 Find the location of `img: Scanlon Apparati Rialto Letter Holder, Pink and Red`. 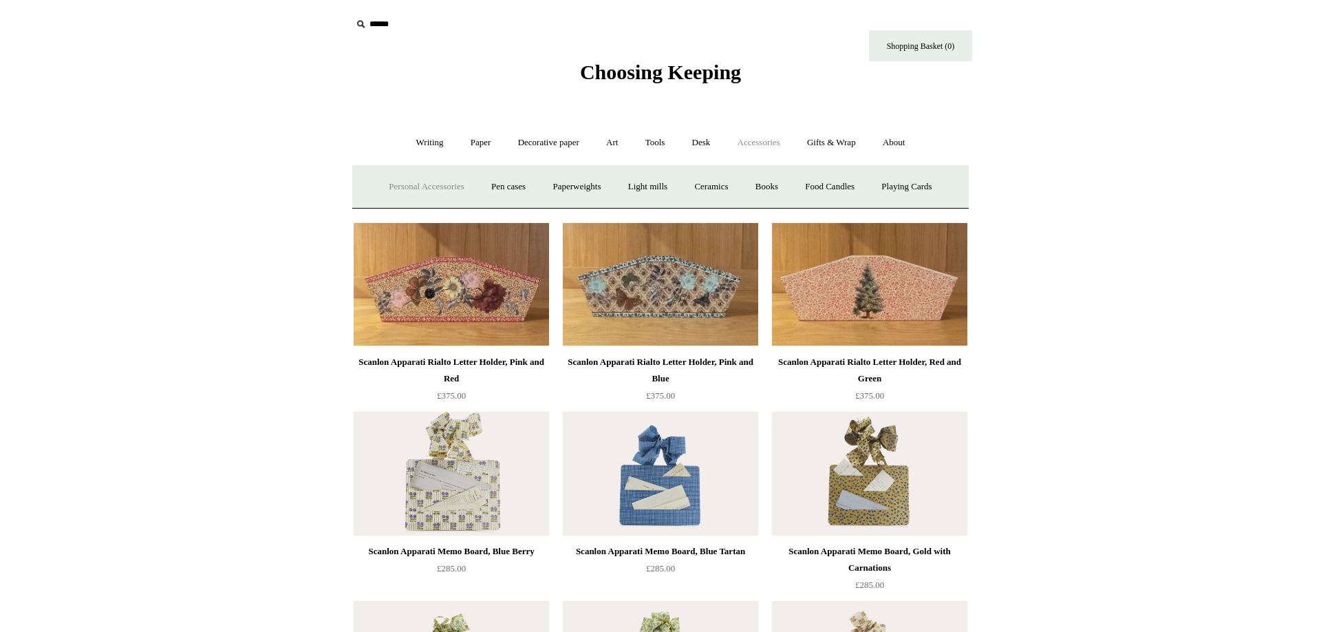

img: Scanlon Apparati Rialto Letter Holder, Pink and Red is located at coordinates (451, 284).